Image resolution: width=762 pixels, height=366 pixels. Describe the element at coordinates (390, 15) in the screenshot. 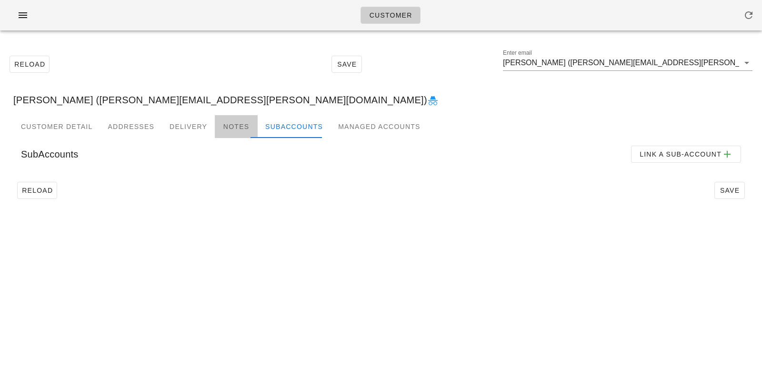

I see `a: Customer` at that location.